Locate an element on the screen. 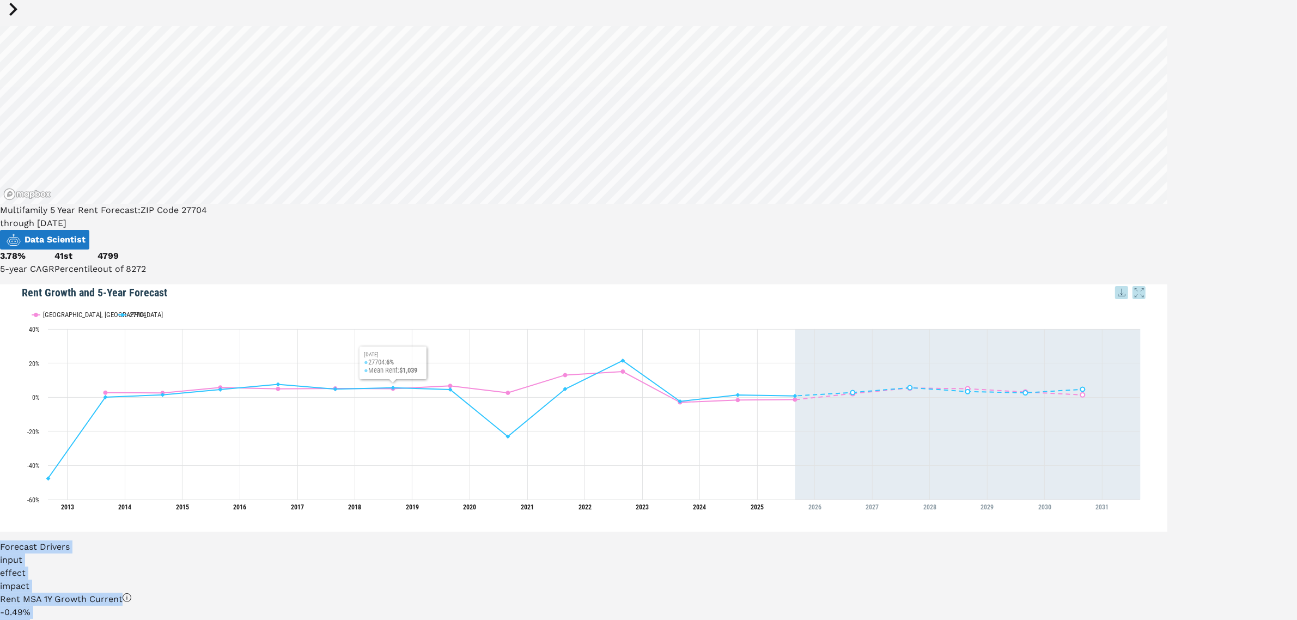 This screenshot has width=1297, height=620. text: -20% is located at coordinates (33, 432).